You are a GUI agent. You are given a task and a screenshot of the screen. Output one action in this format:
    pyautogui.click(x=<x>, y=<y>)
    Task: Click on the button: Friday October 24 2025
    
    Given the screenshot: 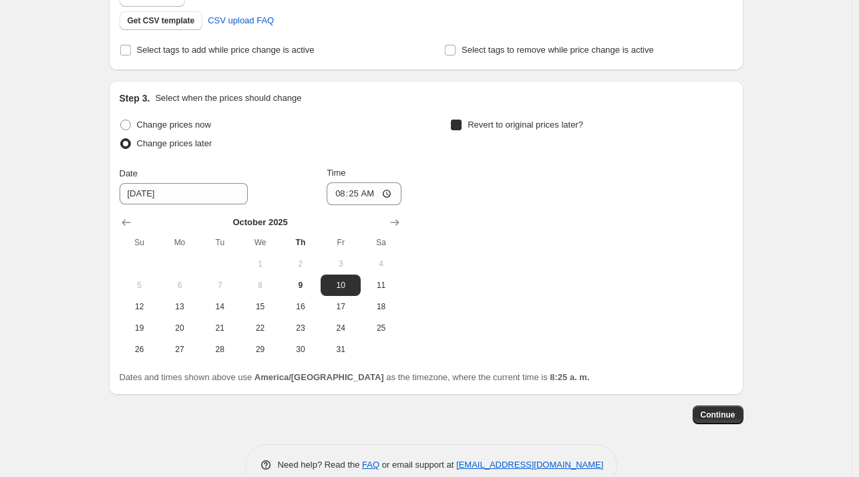 What is the action you would take?
    pyautogui.click(x=341, y=328)
    